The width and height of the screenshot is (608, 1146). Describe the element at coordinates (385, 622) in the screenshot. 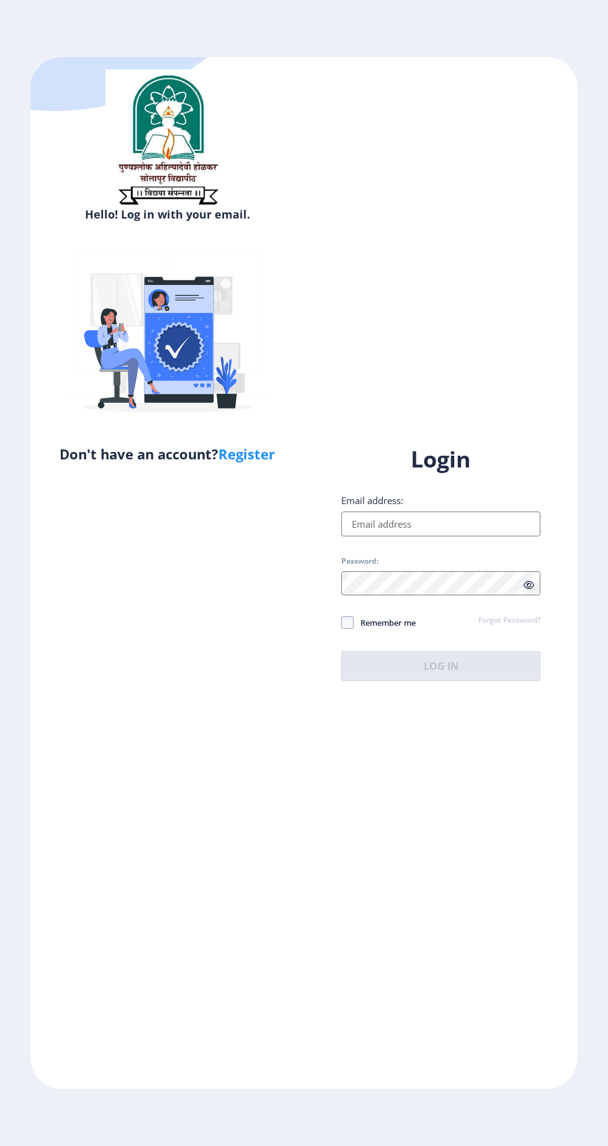

I see `span: Remember me` at that location.